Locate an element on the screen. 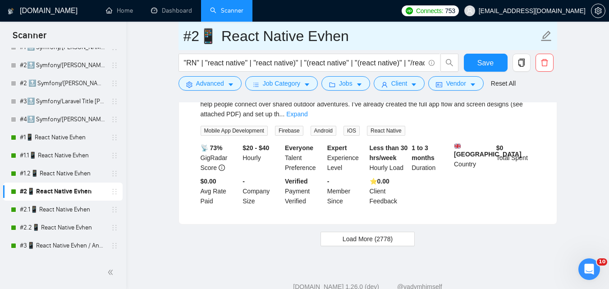  b: $20 - $40 is located at coordinates (256, 148).